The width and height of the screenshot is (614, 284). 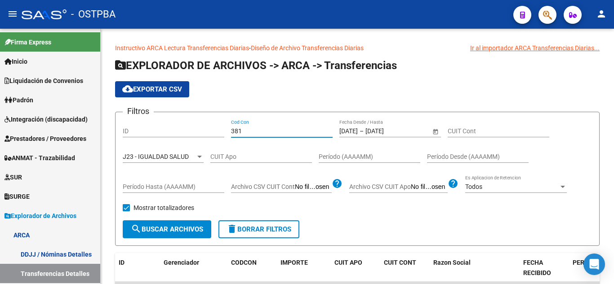 What do you see at coordinates (93, 14) in the screenshot?
I see `span: - OSTPBA` at bounding box center [93, 14].